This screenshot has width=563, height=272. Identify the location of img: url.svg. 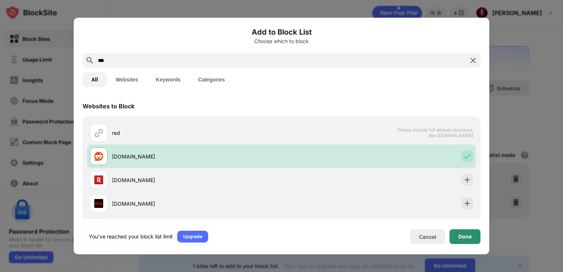
(99, 133).